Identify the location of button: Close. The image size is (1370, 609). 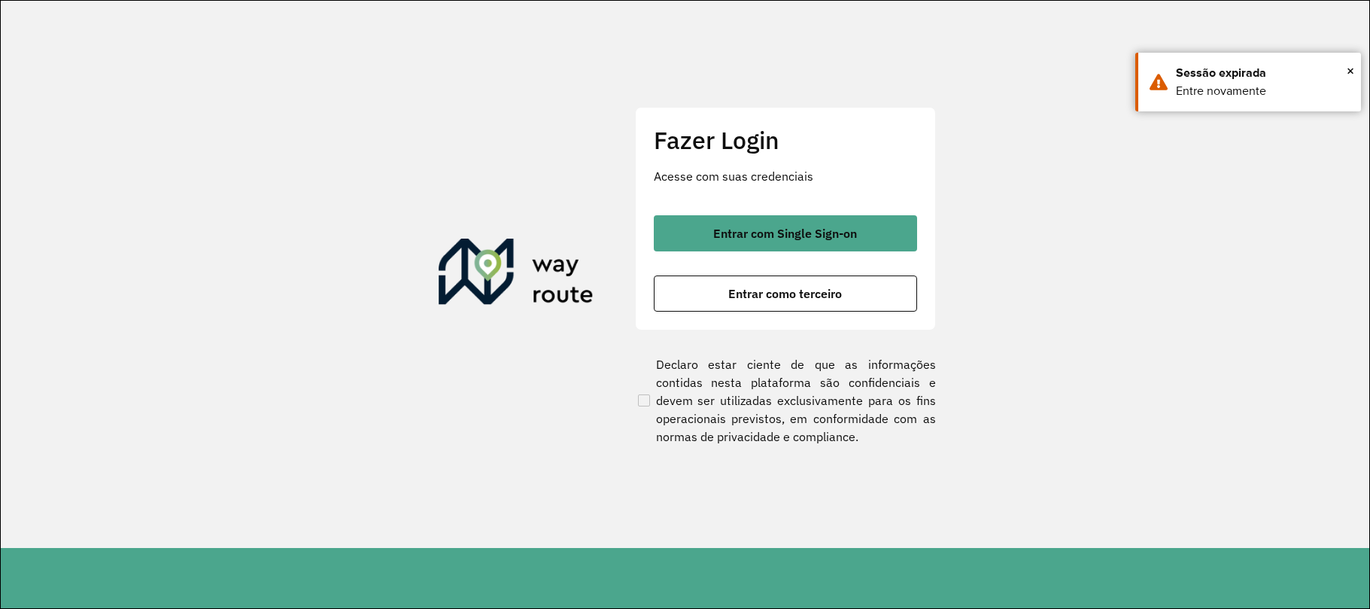
(1351, 71).